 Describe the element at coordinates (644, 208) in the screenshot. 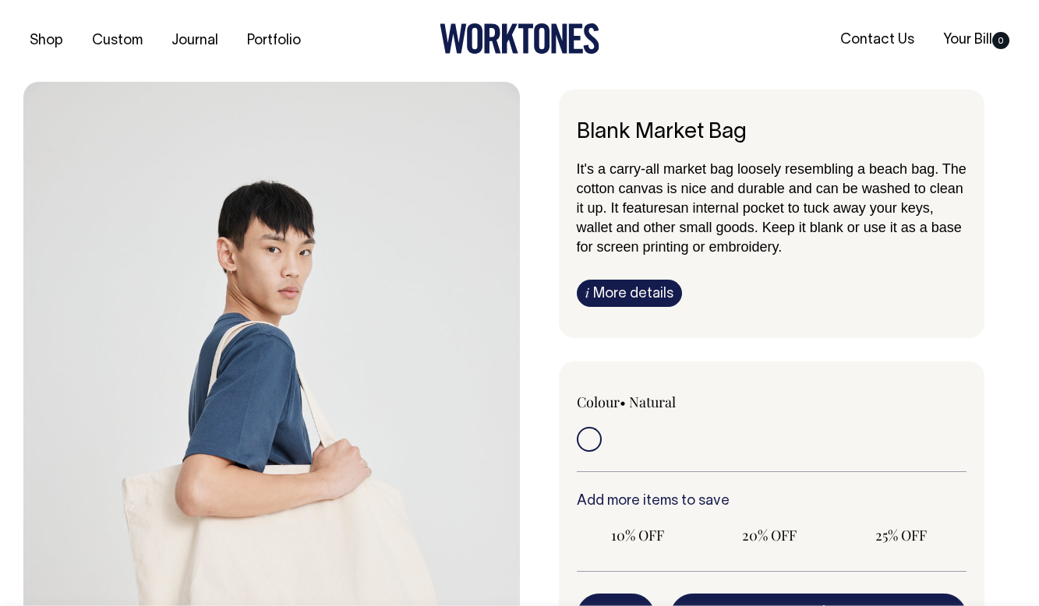

I see `span: t features` at that location.